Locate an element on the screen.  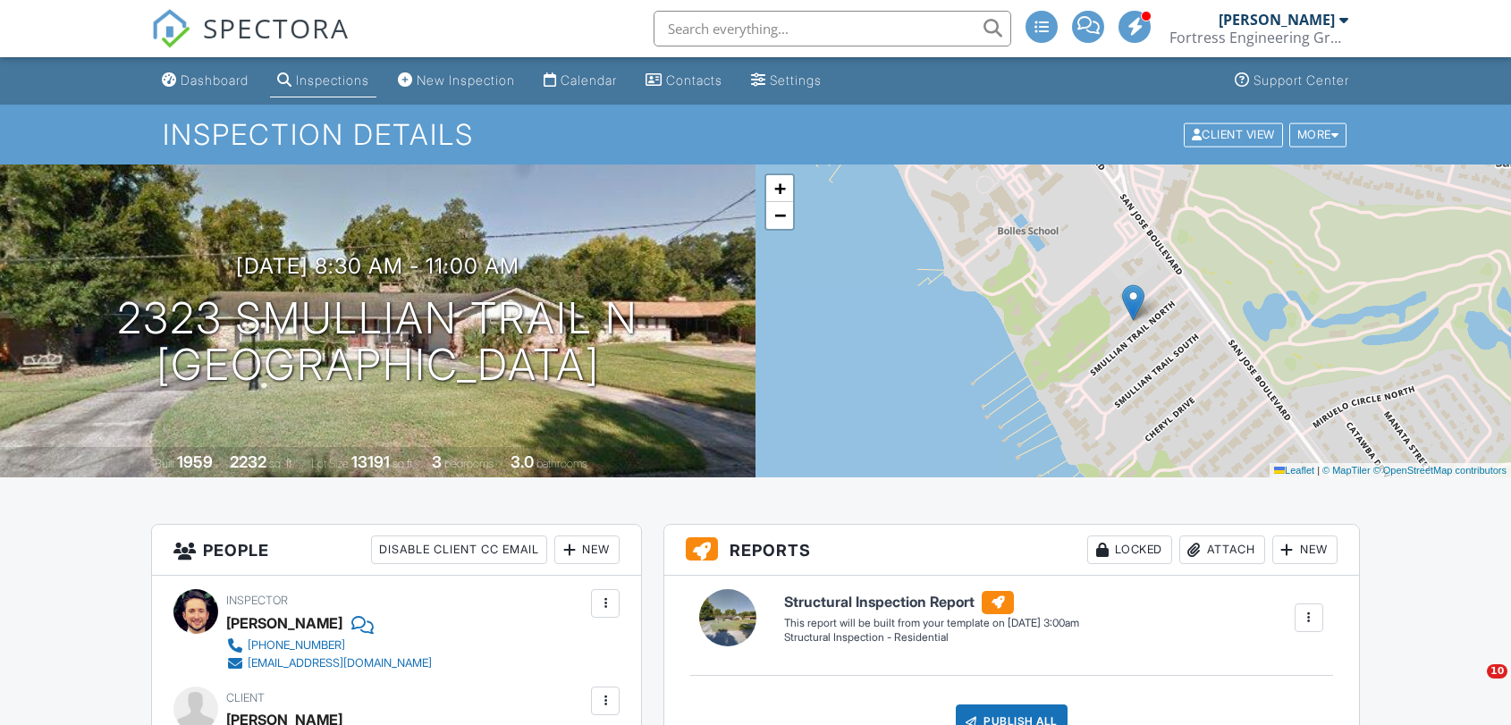
span: sq. ft. is located at coordinates (282, 463).